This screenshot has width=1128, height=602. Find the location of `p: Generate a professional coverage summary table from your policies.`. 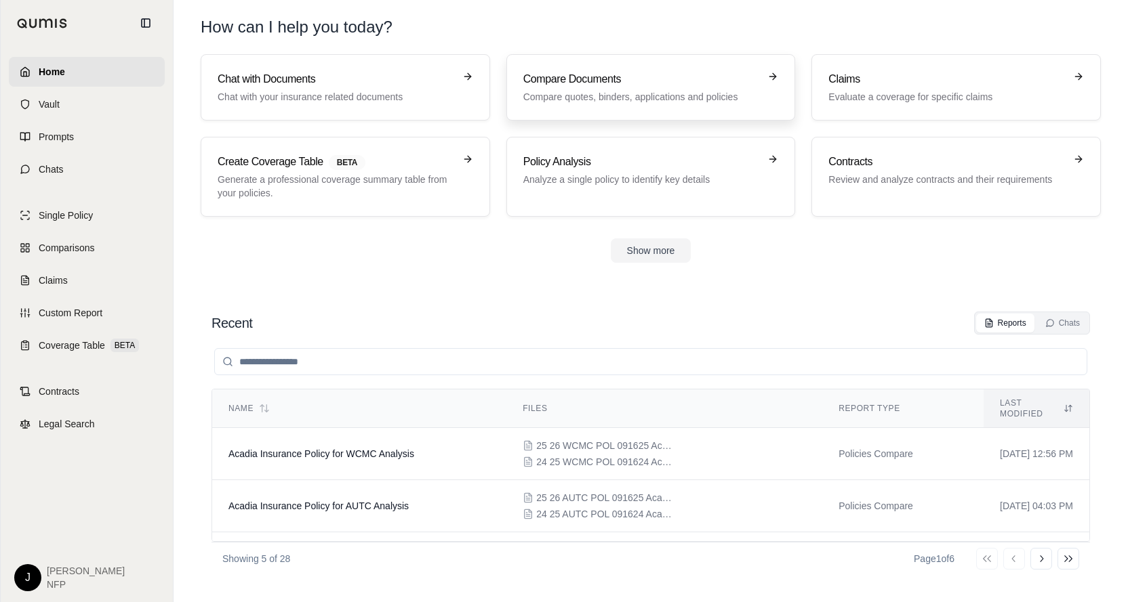

p: Generate a professional coverage summary table from your policies. is located at coordinates (335, 186).